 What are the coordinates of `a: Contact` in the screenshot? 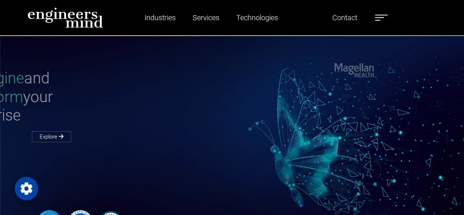 It's located at (345, 18).